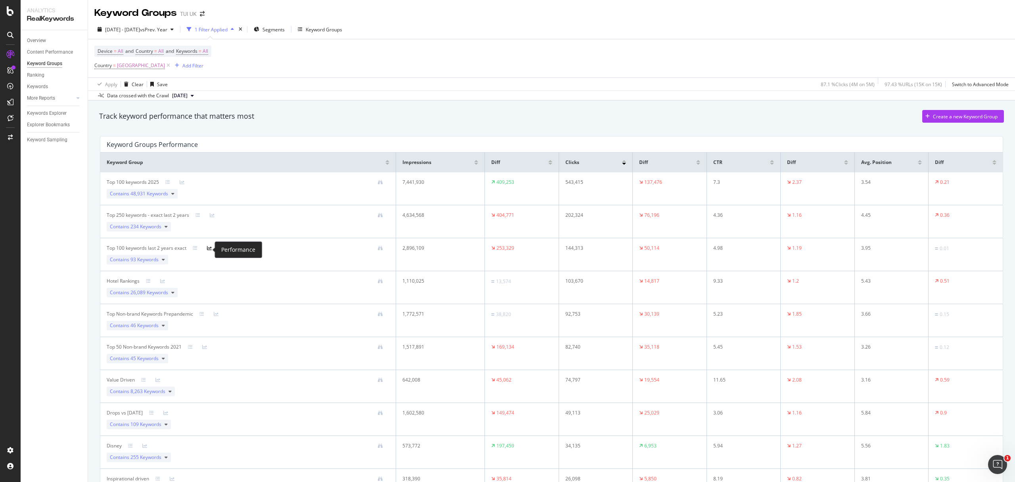 The width and height of the screenshot is (1015, 482). I want to click on button: Clear, so click(132, 84).